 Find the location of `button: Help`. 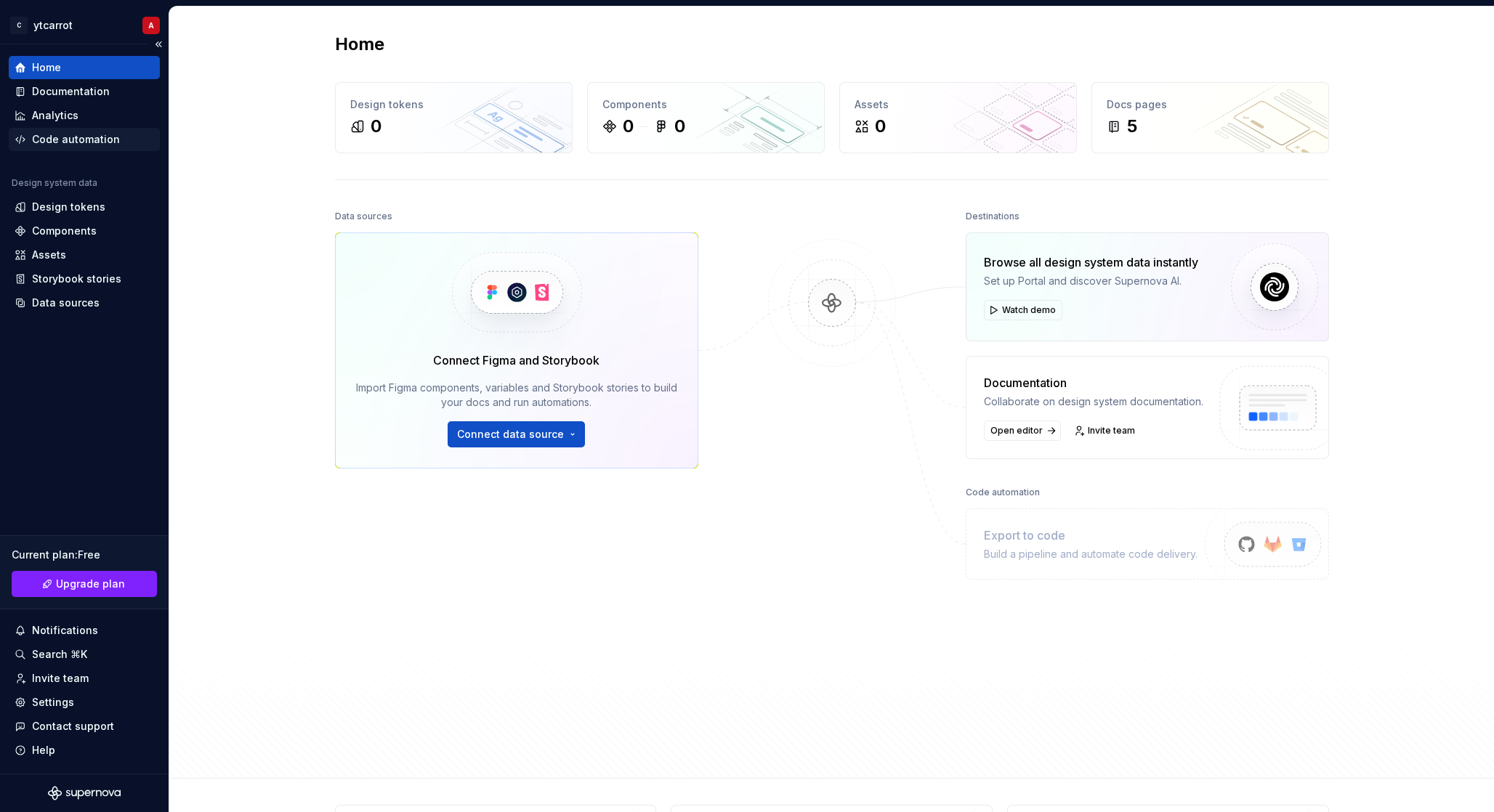

button: Help is located at coordinates (85, 750).